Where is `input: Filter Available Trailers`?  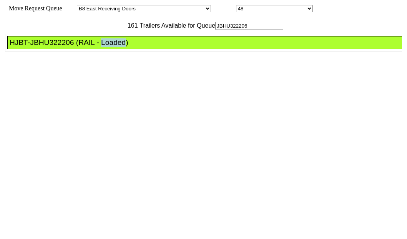 input: Filter Available Trailers is located at coordinates (249, 26).